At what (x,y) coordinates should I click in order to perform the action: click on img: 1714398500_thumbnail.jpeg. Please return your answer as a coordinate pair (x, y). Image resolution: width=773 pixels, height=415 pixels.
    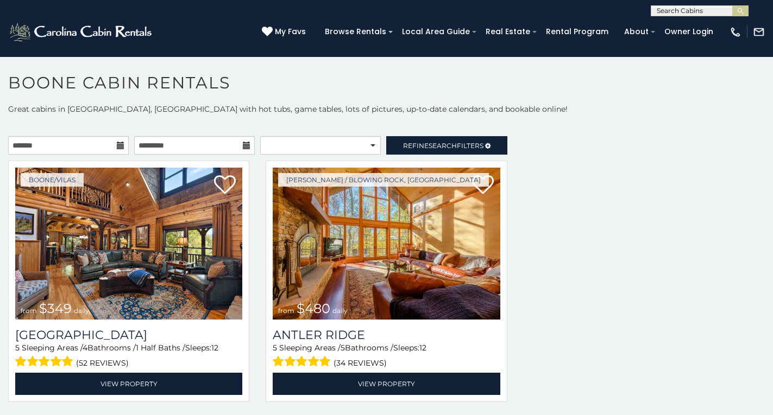
    Looking at the image, I should click on (129, 244).